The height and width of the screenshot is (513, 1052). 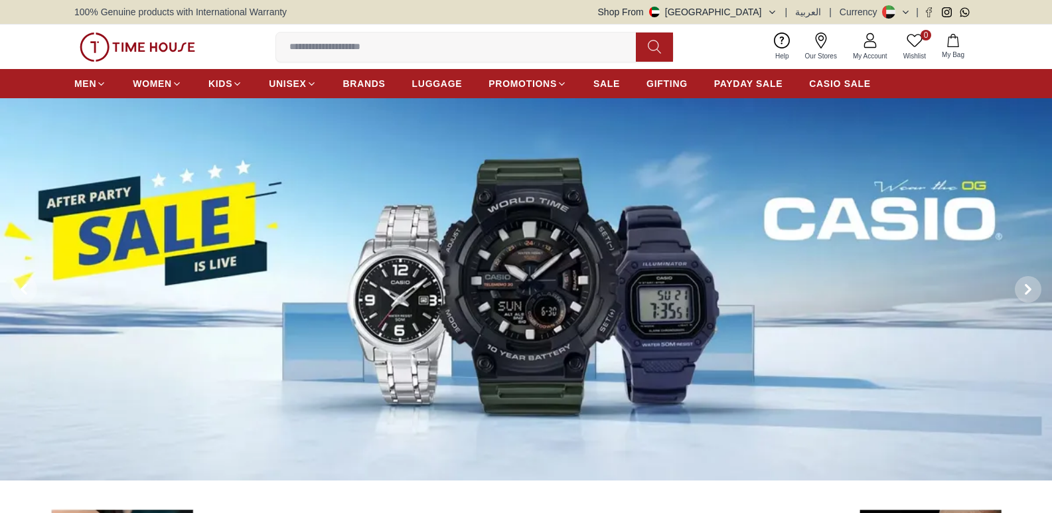 I want to click on a: Instagram, so click(x=947, y=12).